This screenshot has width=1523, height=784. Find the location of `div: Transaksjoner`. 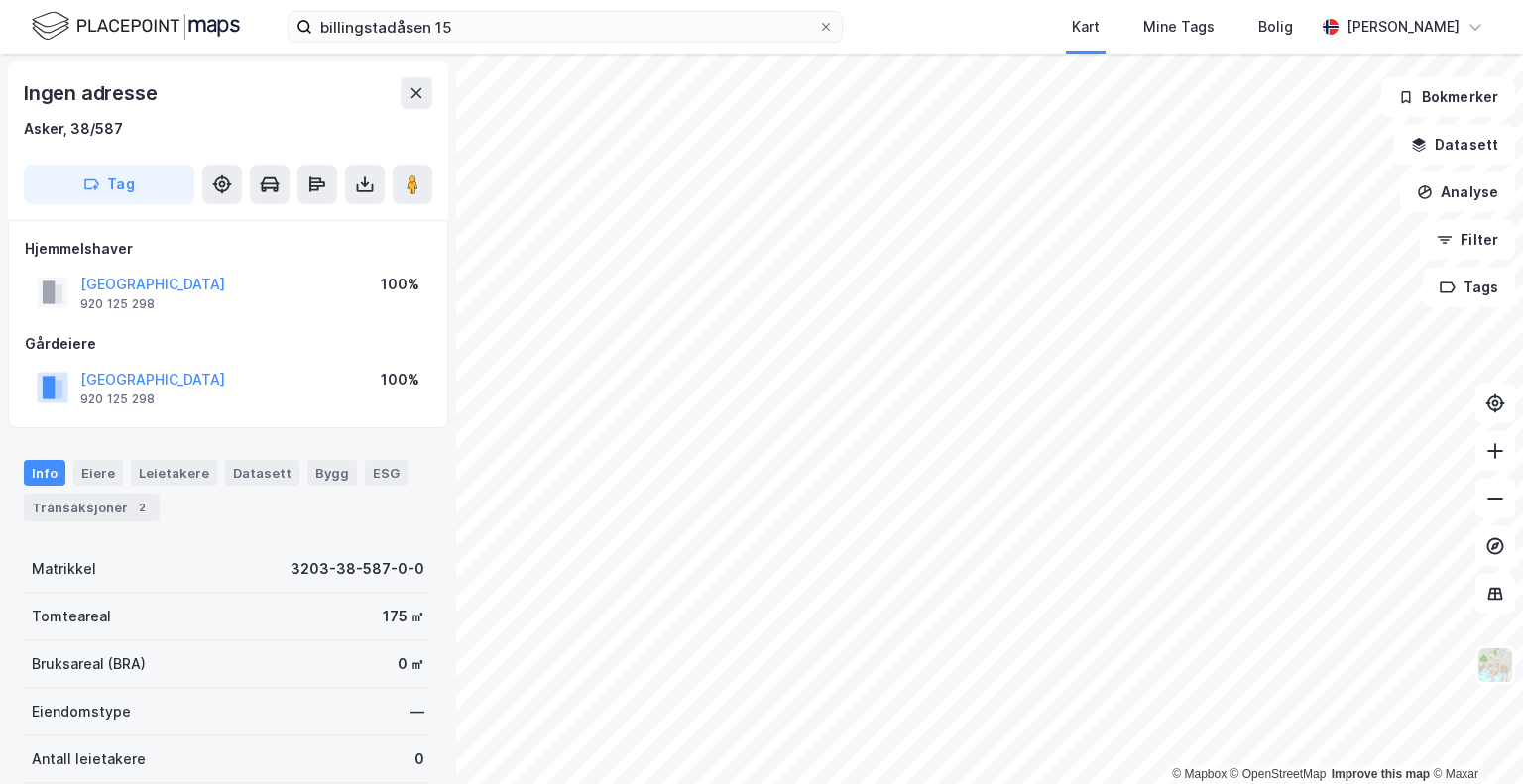

div: Transaksjoner is located at coordinates (91, 508).